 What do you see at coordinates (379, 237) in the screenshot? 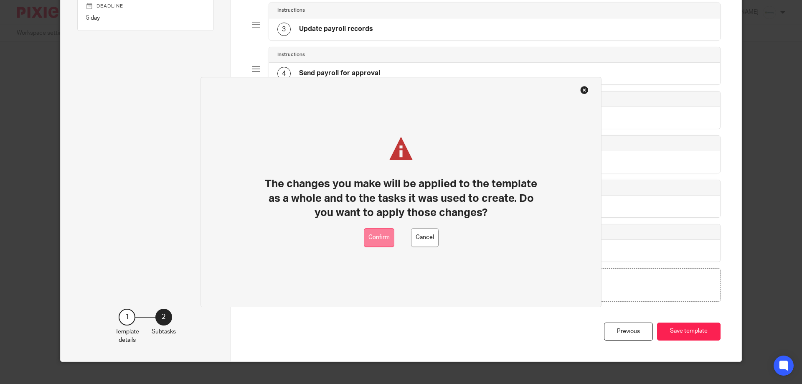
I see `button: Confirm` at bounding box center [379, 237].